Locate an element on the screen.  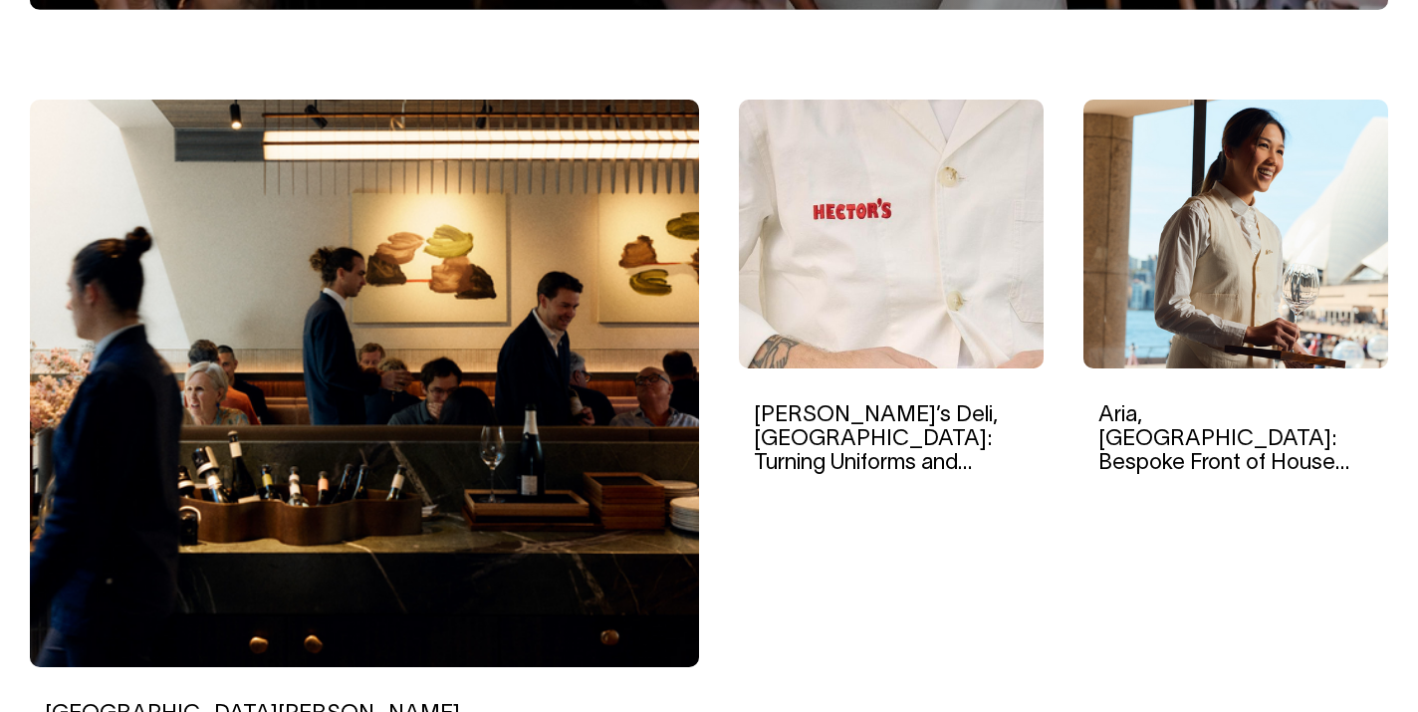
a: Saint Peter, Sydney: A New Look For The Most Anticipated Opening of 2024 is located at coordinates (364, 383).